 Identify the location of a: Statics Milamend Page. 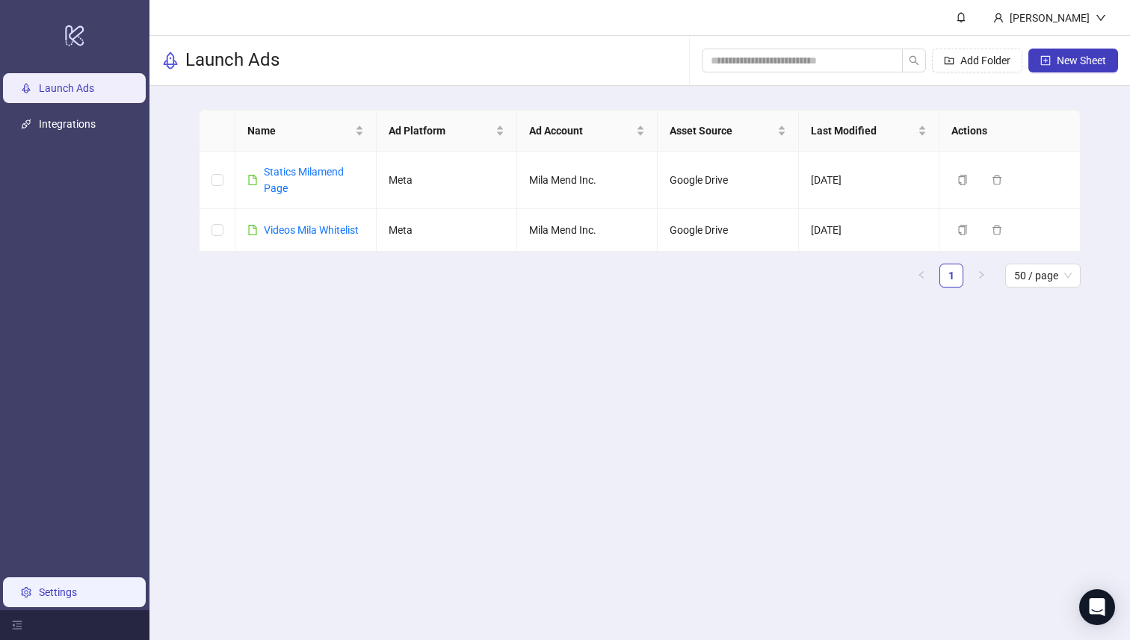
(303, 180).